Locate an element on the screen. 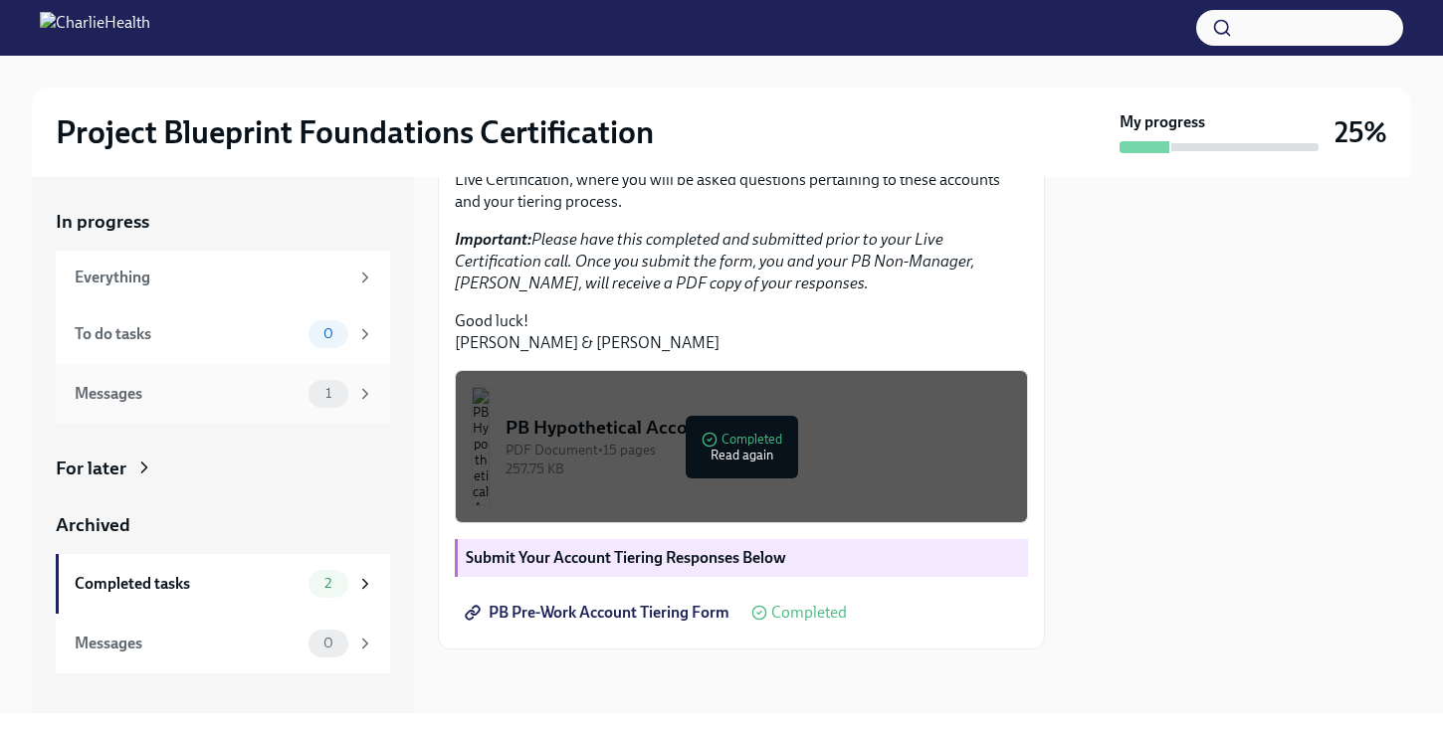 This screenshot has height=733, width=1443. strong: Important: is located at coordinates (493, 239).